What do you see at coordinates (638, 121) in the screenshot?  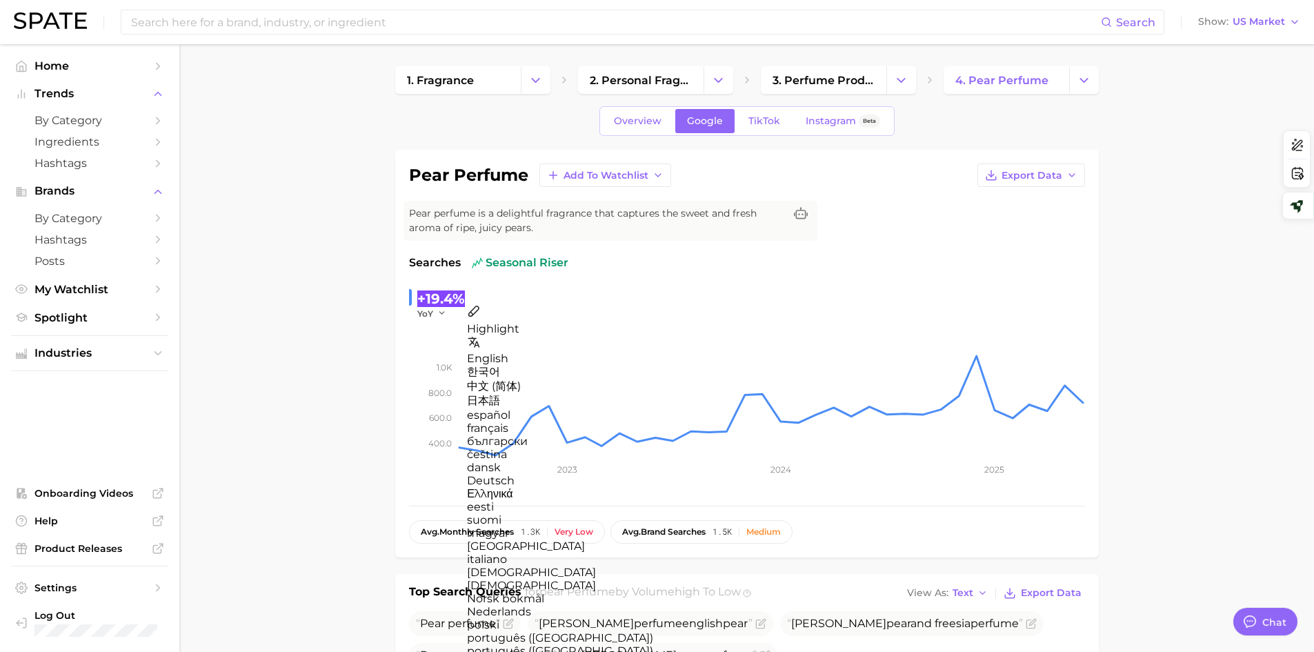 I see `span: Overview` at bounding box center [638, 121].